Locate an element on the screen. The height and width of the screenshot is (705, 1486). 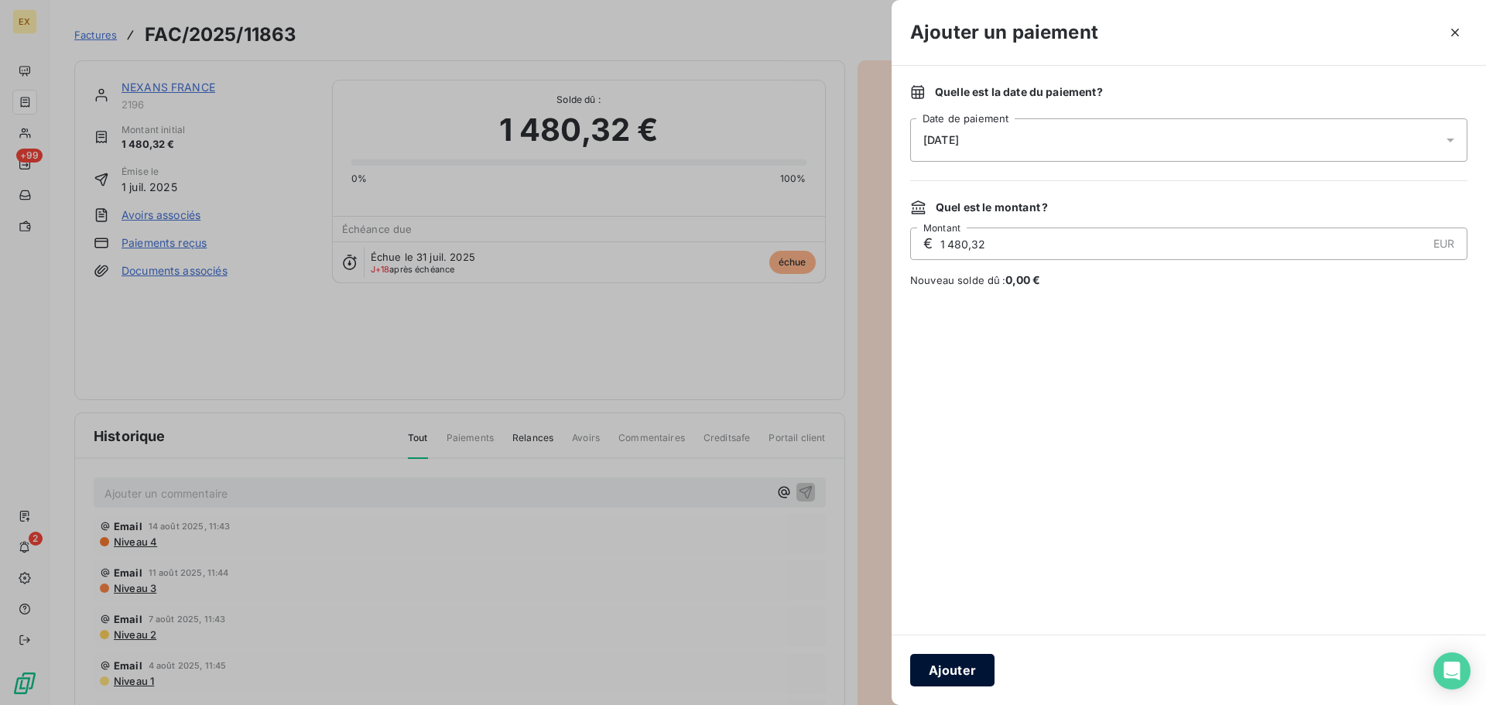
span: Quelle est la date du paiement ? is located at coordinates (1018, 92).